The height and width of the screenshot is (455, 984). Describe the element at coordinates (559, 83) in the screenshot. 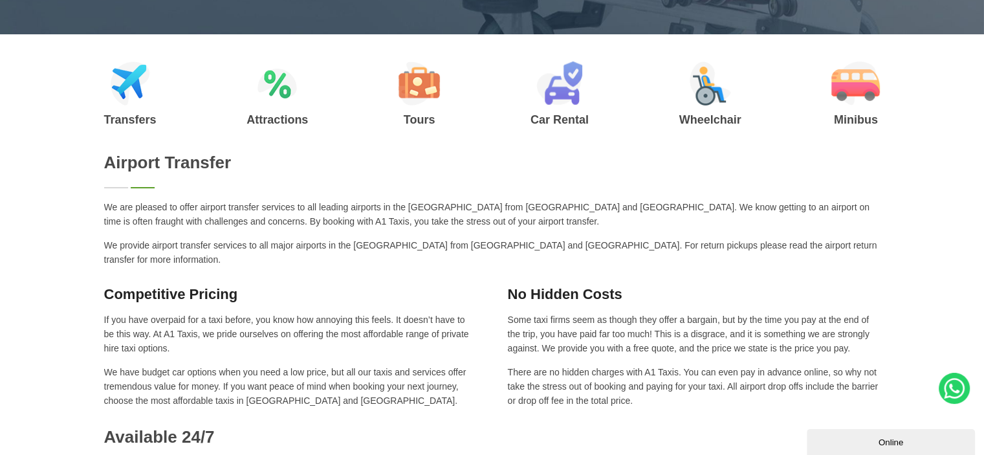

I see `img: Car Rental` at that location.